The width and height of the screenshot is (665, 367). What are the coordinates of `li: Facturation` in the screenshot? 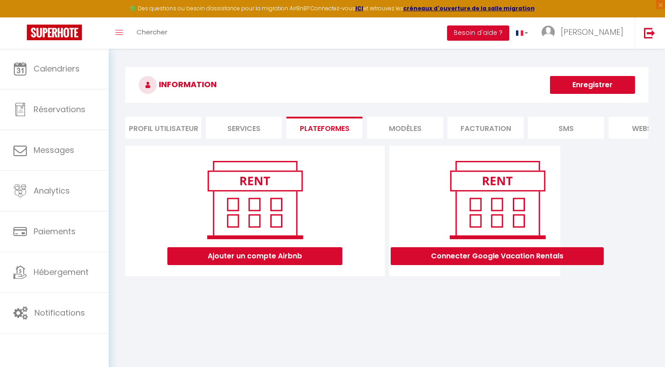 It's located at (485, 128).